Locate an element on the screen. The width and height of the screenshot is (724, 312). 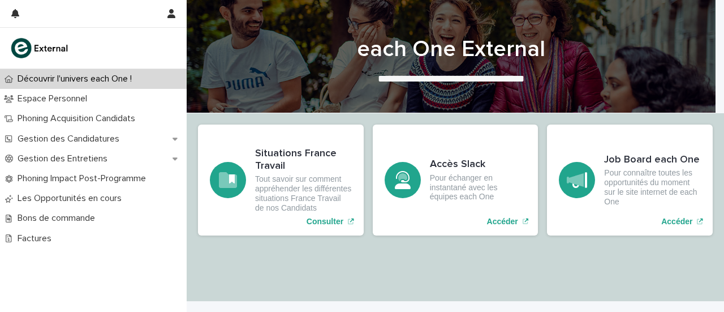
p: Gestion des Entretiens is located at coordinates (64, 158).